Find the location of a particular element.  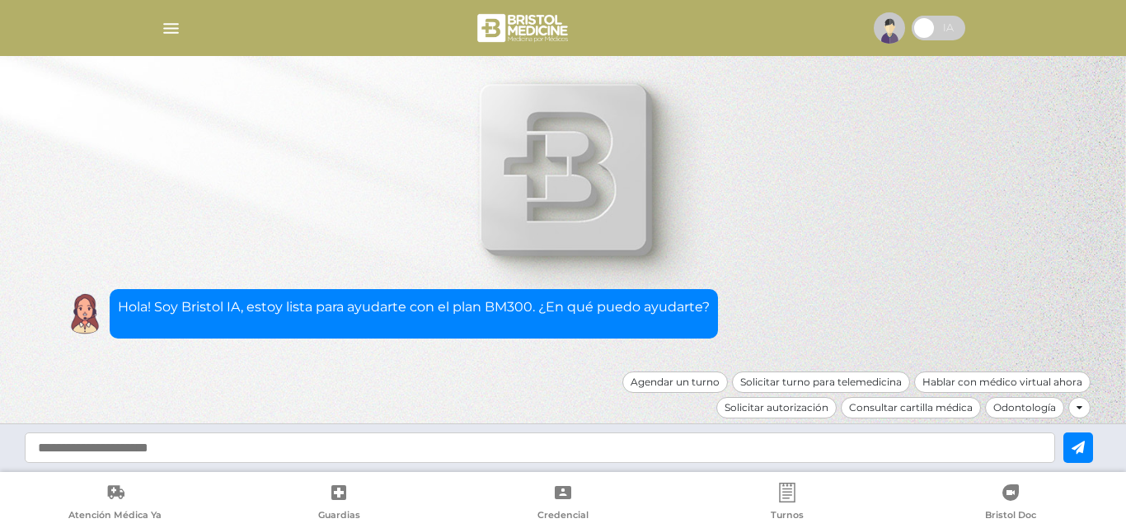

span: Turnos is located at coordinates (787, 517).